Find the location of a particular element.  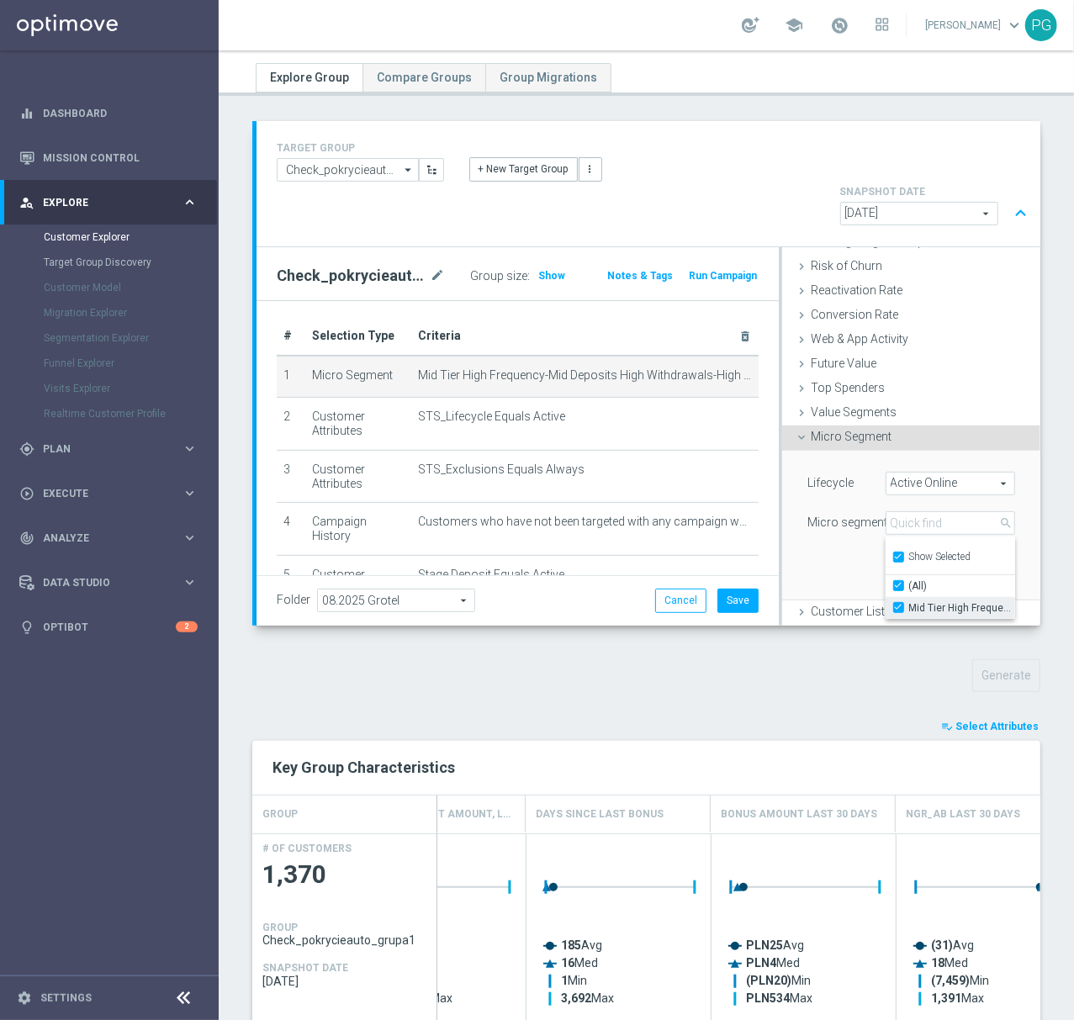

div: Funnel Explorer is located at coordinates (130, 363).